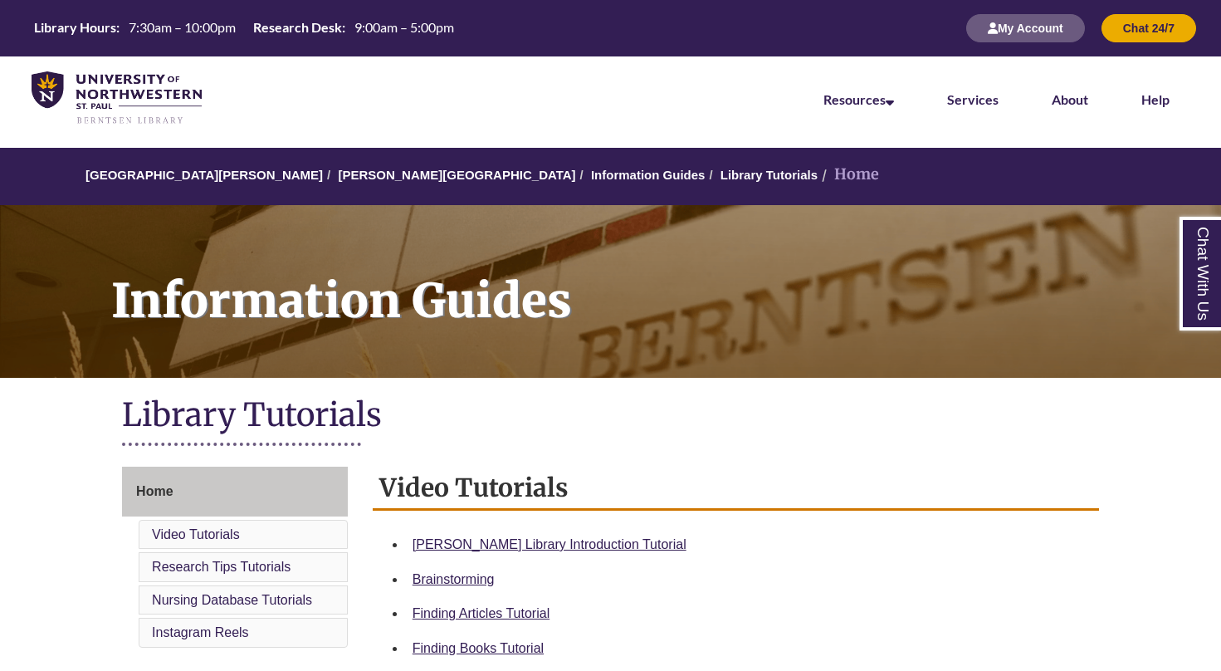 The height and width of the screenshot is (671, 1221). I want to click on button: Chat 24/7, so click(1149, 28).